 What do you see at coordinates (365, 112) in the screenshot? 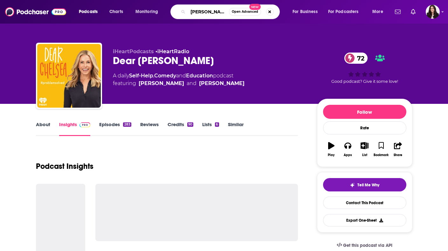
I see `button: Follow` at bounding box center [365, 112].